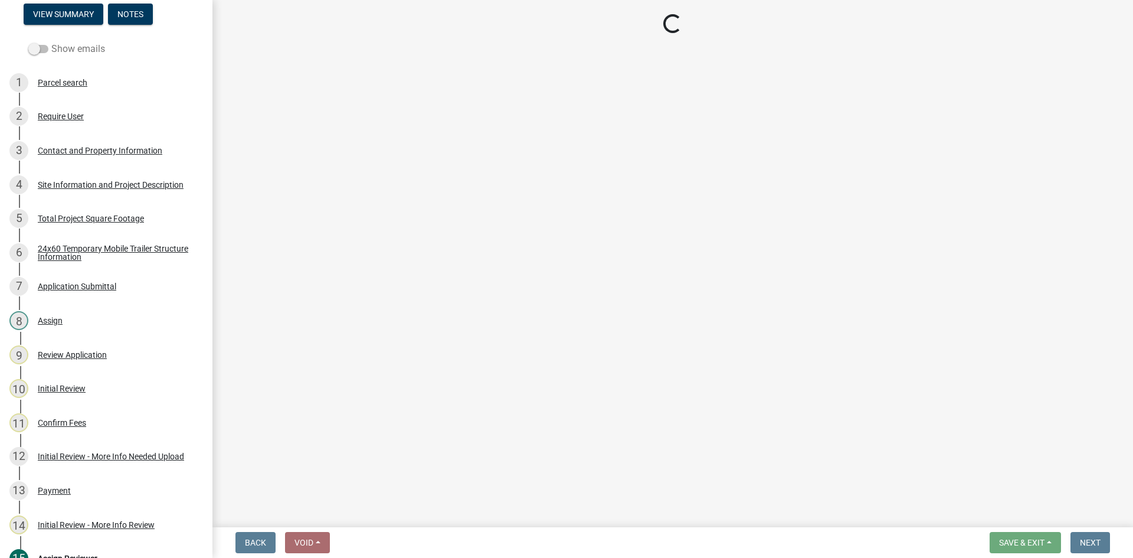  Describe the element at coordinates (19, 355) in the screenshot. I see `div: 9` at that location.